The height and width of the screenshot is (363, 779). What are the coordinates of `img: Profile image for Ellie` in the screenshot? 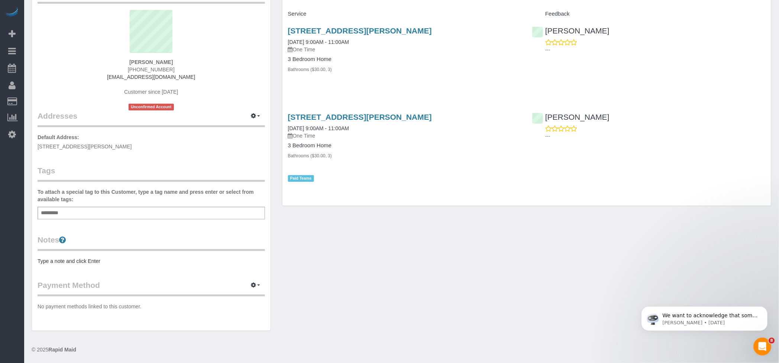 It's located at (23, 28).